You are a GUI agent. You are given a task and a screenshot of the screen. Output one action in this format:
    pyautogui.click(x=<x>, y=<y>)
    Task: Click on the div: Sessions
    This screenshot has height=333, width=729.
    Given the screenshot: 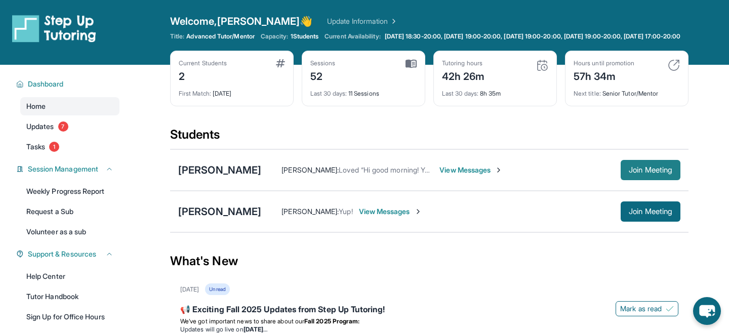 What is the action you would take?
    pyautogui.click(x=323, y=63)
    